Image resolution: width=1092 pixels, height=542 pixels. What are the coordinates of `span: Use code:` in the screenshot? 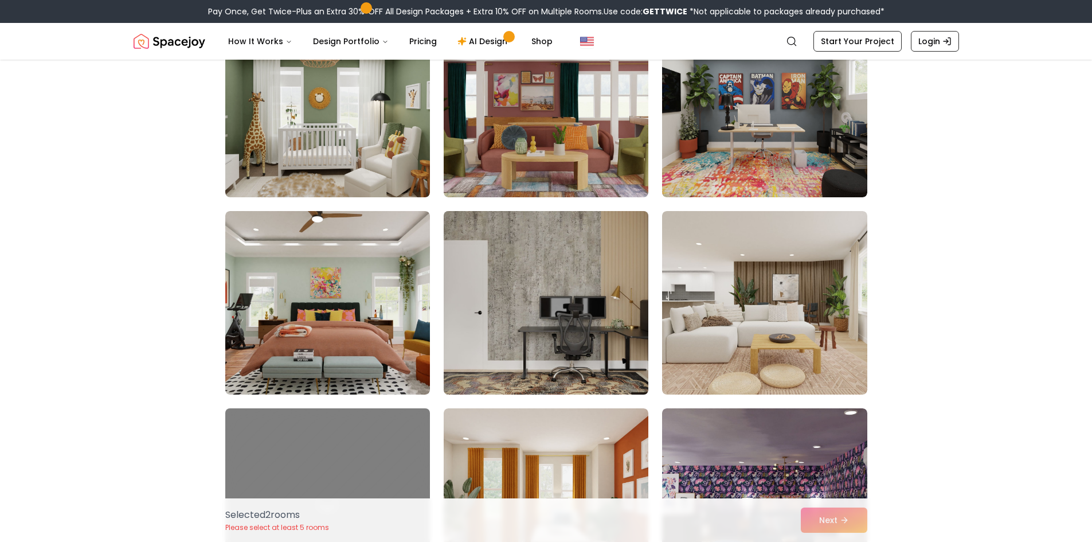 It's located at (646, 11).